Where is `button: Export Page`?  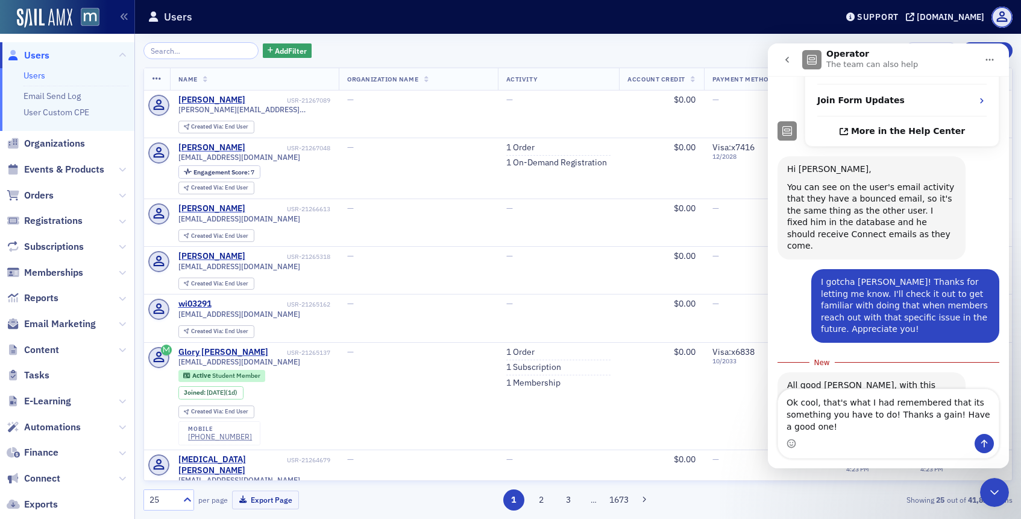
button: Export Page is located at coordinates (265, 499).